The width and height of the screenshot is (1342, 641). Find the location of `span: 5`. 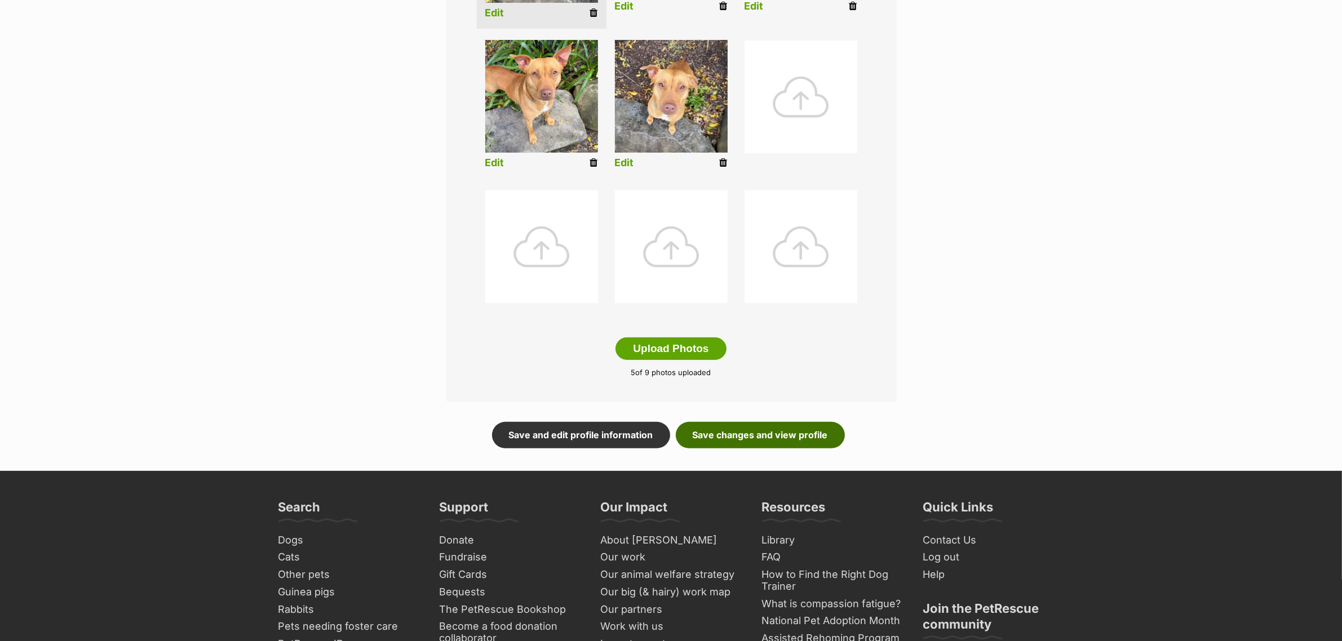

span: 5 is located at coordinates (634, 373).